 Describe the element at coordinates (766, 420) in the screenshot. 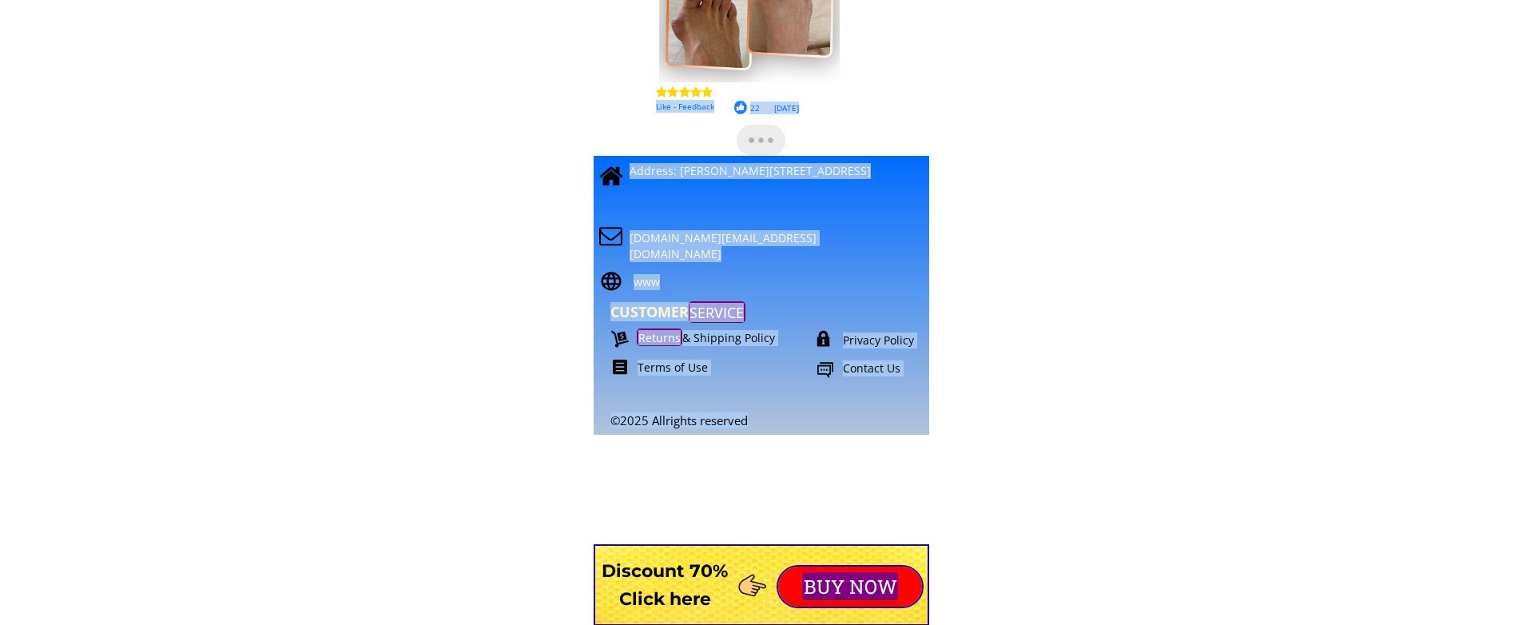

I see `h1: ©2025 Allrights reserved` at that location.